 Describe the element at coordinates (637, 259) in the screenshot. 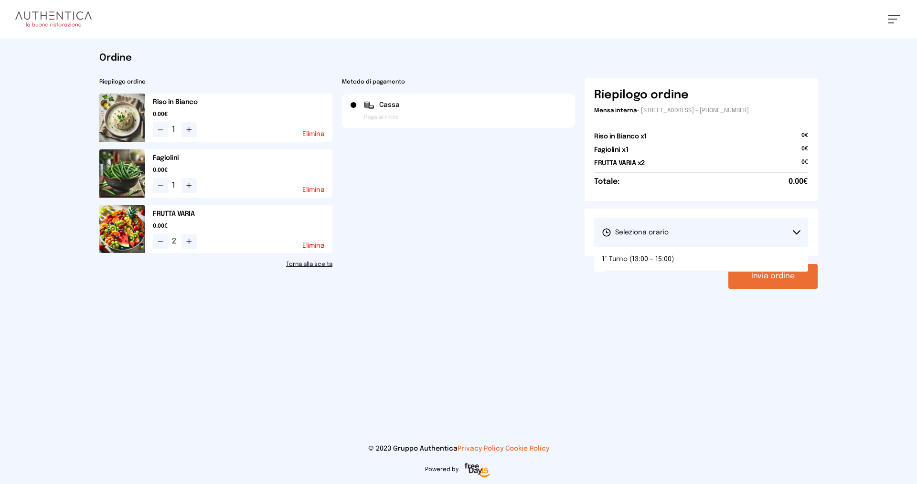

I see `span: 1° Turno (13:00 - 15:00)` at that location.